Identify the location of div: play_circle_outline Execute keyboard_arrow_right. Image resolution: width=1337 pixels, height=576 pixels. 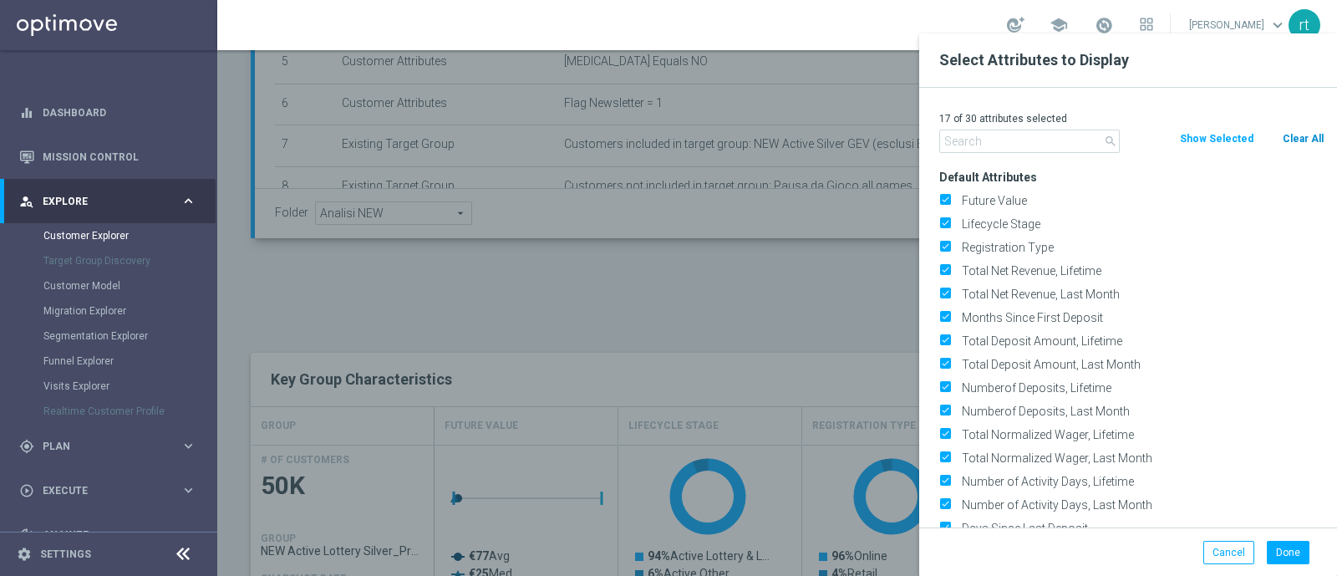
(108, 490).